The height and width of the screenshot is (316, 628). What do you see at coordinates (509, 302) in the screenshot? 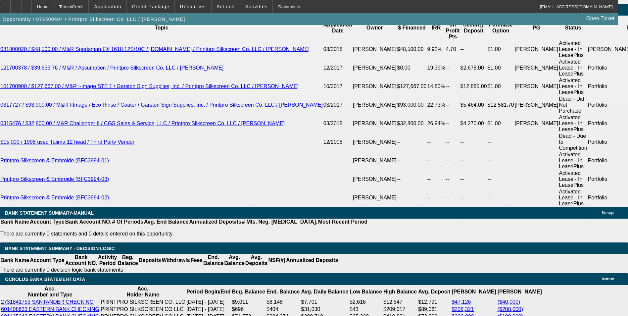
I see `a: ($40,000)` at bounding box center [509, 302].